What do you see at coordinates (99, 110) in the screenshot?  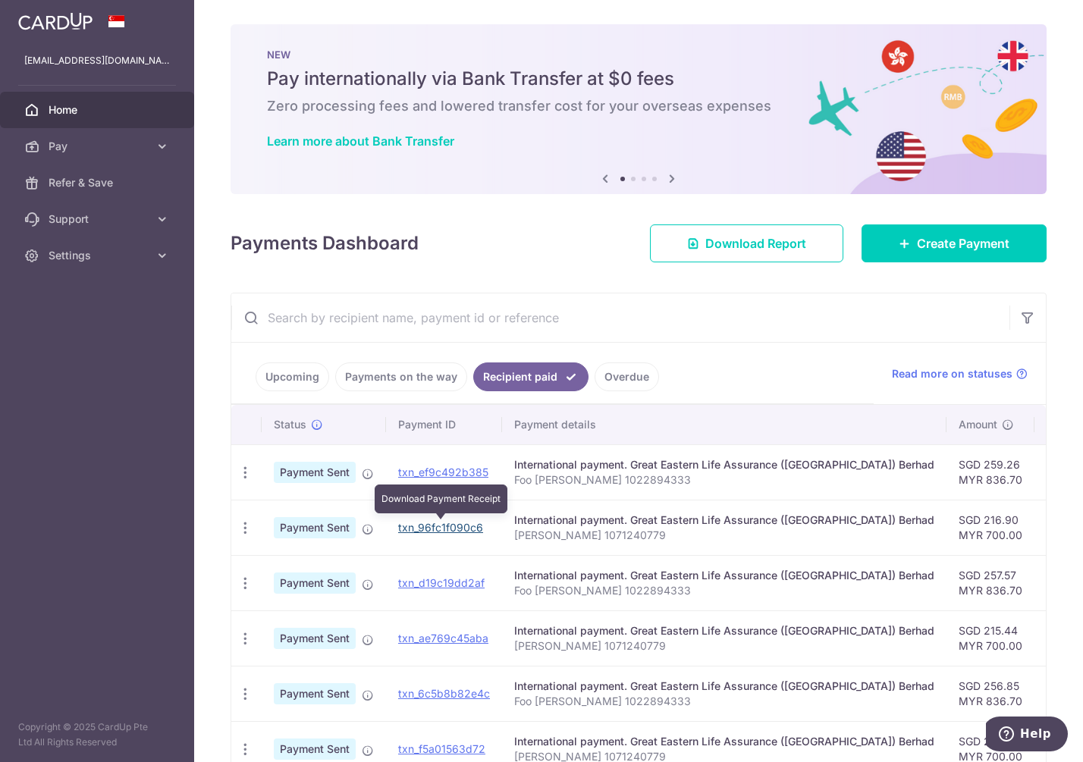 I see `span: Home` at bounding box center [99, 110].